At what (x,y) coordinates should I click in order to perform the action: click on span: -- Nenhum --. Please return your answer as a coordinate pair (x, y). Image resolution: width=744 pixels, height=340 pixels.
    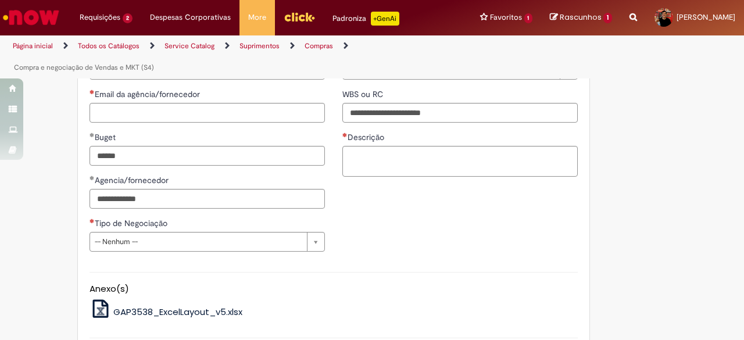
    Looking at the image, I should click on (198, 242).